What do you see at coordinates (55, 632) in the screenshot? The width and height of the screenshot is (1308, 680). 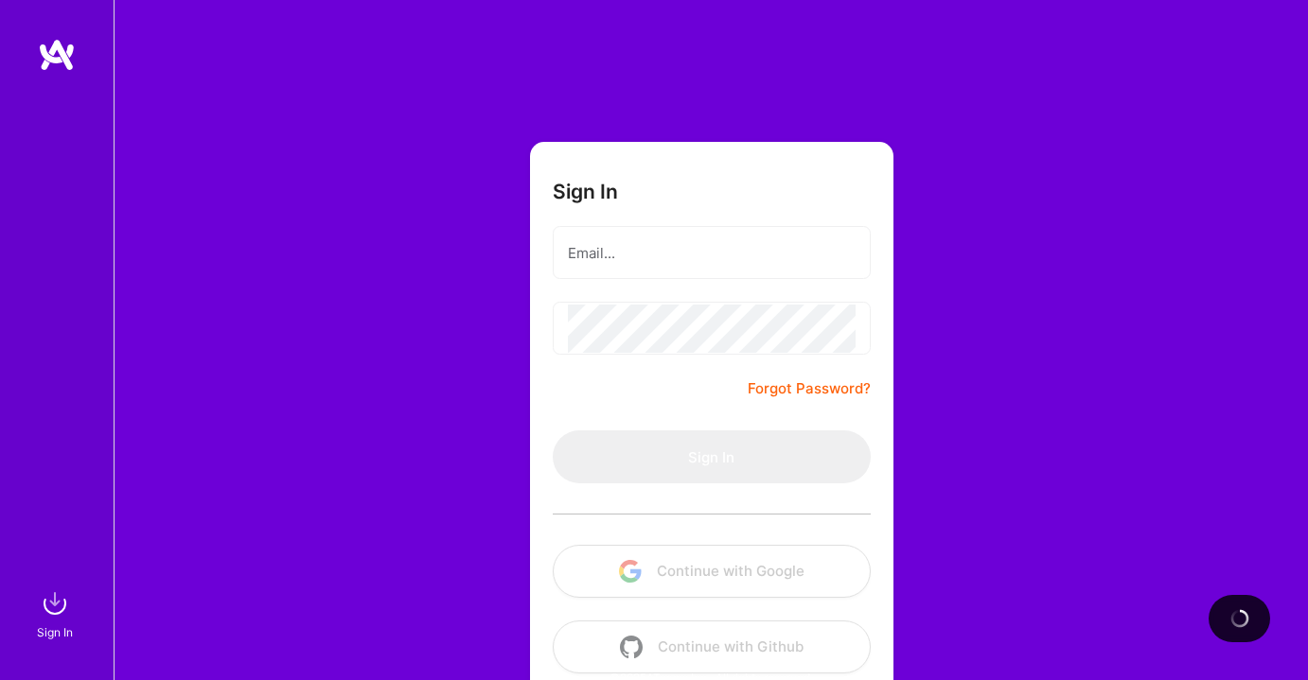 I see `div: Sign In` at bounding box center [55, 632].